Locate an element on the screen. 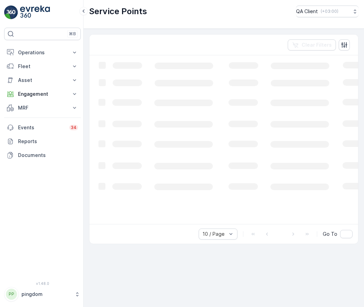  p: Operations is located at coordinates (42, 53).